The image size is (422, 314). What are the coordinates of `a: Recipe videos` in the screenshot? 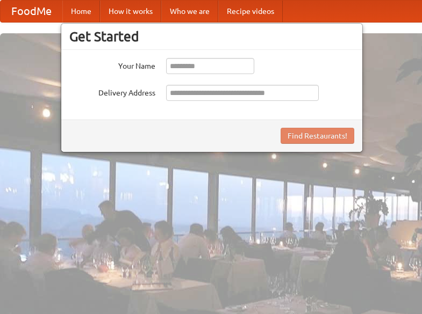 It's located at (250, 11).